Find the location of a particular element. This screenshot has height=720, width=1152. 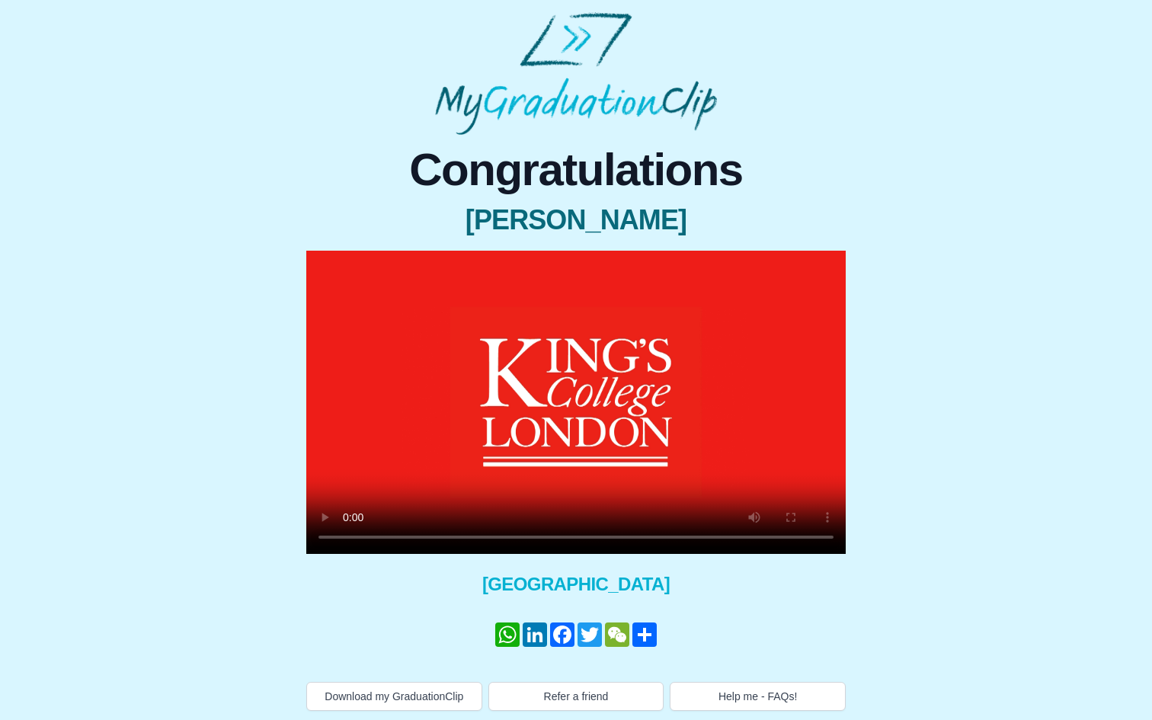

a: LinkedIn is located at coordinates (535, 635).